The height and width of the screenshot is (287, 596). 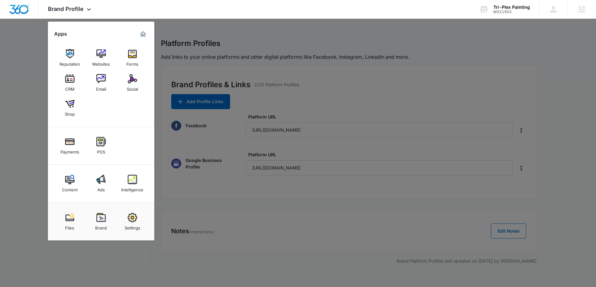 I want to click on a: Marketing 360® Dashboard, so click(x=143, y=34).